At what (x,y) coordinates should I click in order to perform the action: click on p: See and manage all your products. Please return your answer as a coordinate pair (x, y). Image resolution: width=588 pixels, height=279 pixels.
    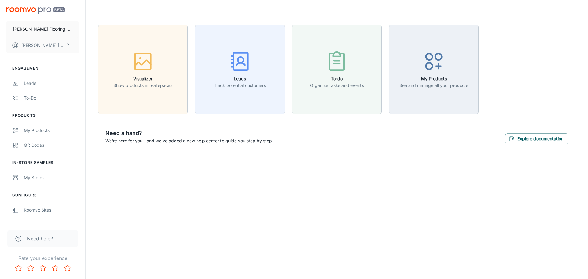
    Looking at the image, I should click on (434, 85).